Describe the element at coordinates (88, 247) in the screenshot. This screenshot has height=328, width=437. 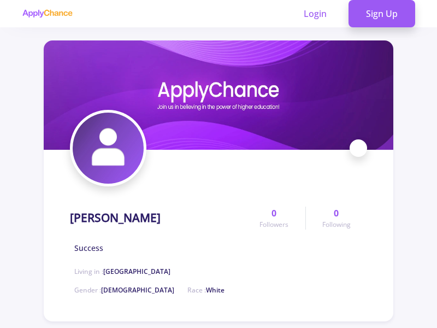
I see `span: Success` at that location.